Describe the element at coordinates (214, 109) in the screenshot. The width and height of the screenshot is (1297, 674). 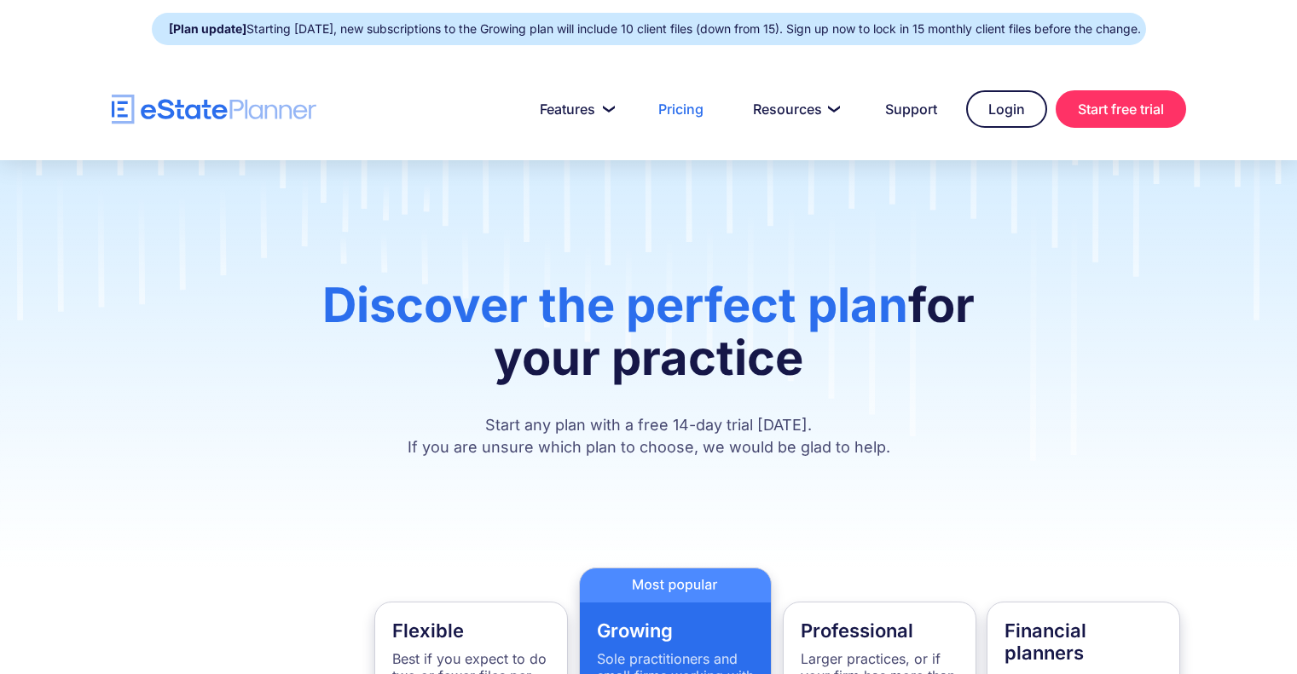
I see `a: home` at that location.